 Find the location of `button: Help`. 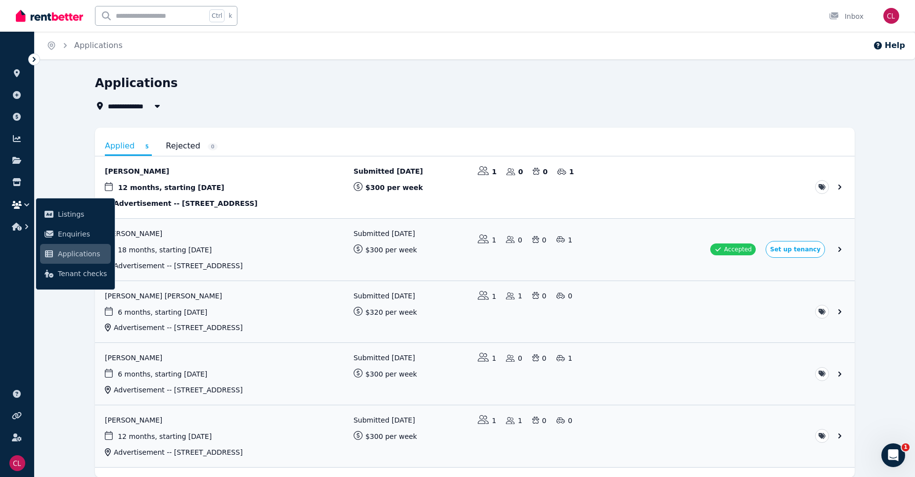

button: Help is located at coordinates (889, 46).